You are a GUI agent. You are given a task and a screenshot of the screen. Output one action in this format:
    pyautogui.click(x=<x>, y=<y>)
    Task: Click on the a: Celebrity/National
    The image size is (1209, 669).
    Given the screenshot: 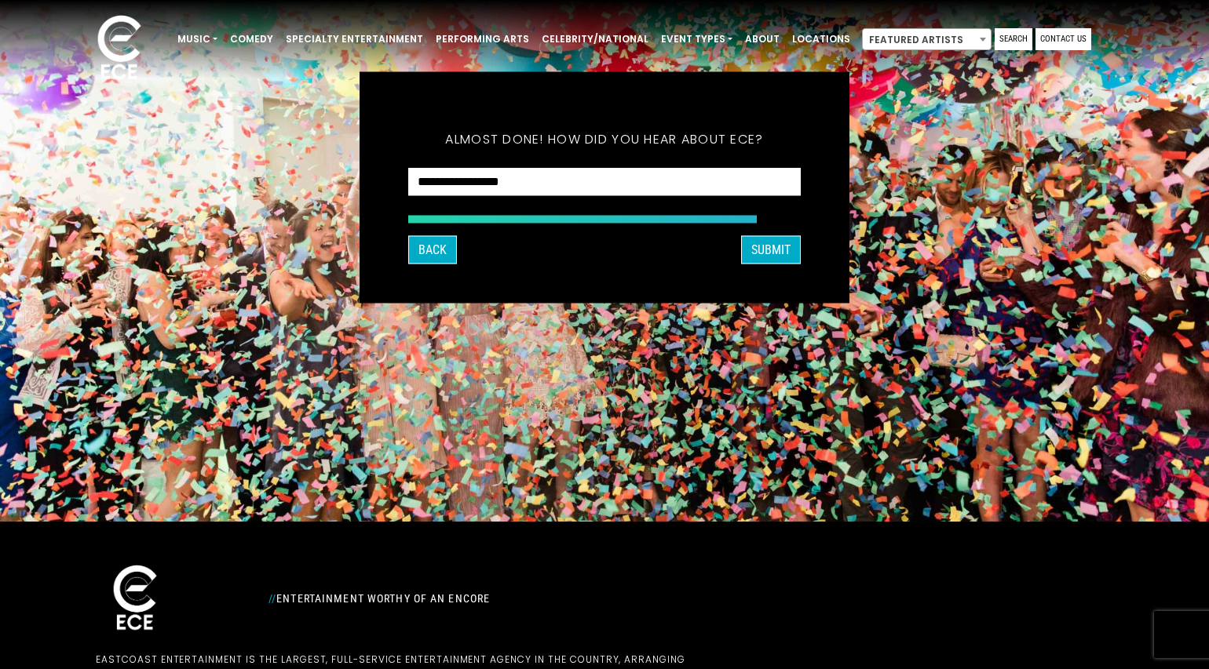 What is the action you would take?
    pyautogui.click(x=595, y=39)
    